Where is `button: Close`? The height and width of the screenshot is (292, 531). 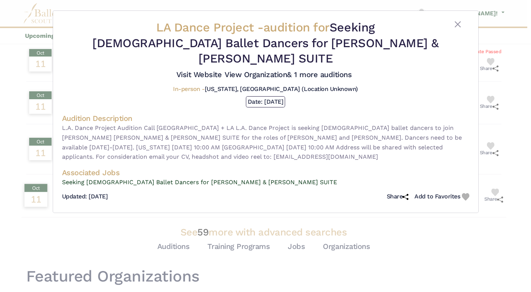
button: Close is located at coordinates (458, 24).